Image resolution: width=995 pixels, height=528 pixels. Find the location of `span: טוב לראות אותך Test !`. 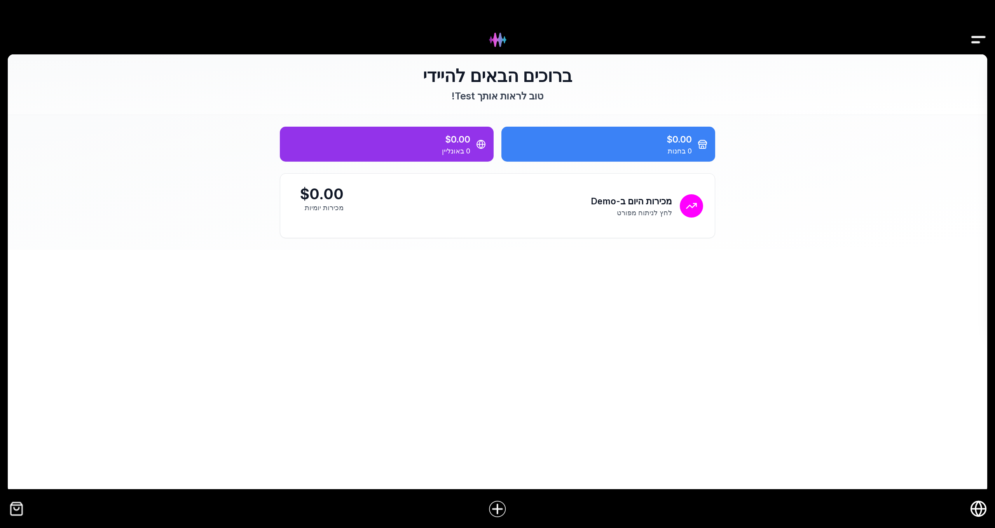

span: טוב לראות אותך Test ! is located at coordinates (498, 96).